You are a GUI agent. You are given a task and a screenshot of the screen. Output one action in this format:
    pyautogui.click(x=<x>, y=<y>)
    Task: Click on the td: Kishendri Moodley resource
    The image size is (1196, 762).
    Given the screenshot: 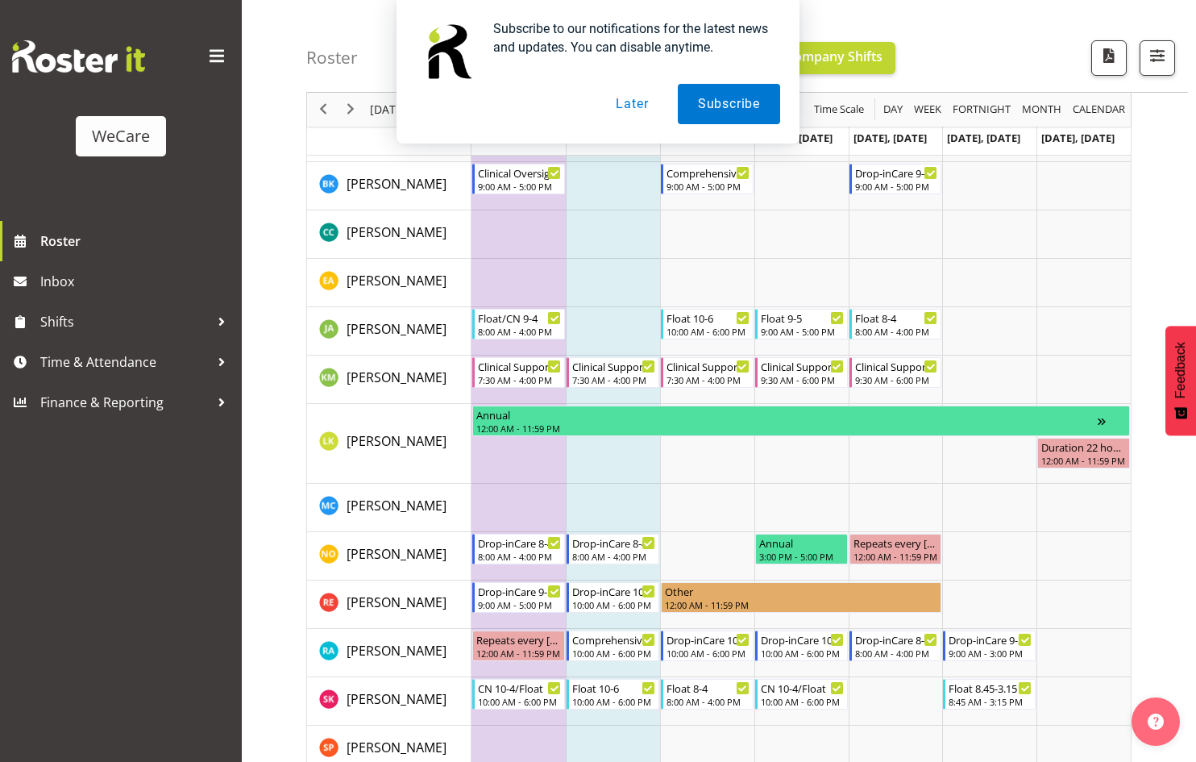 What is the action you would take?
    pyautogui.click(x=389, y=380)
    